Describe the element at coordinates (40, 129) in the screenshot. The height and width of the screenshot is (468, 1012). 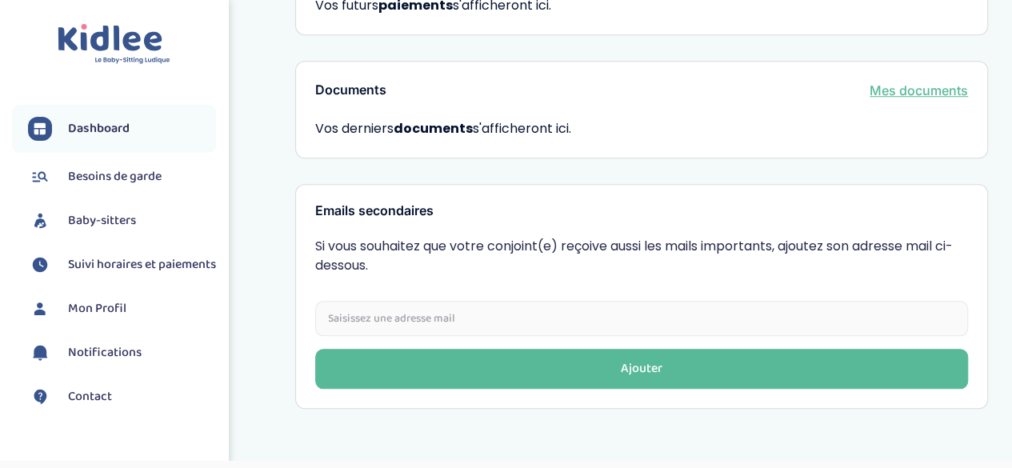
I see `img: dashboard.svg` at that location.